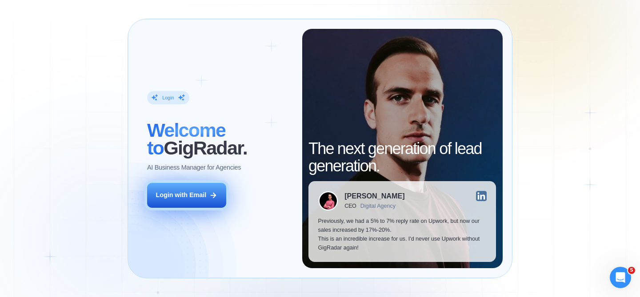 This screenshot has height=297, width=640. Describe the element at coordinates (187, 196) in the screenshot. I see `button: Login with Email` at that location.